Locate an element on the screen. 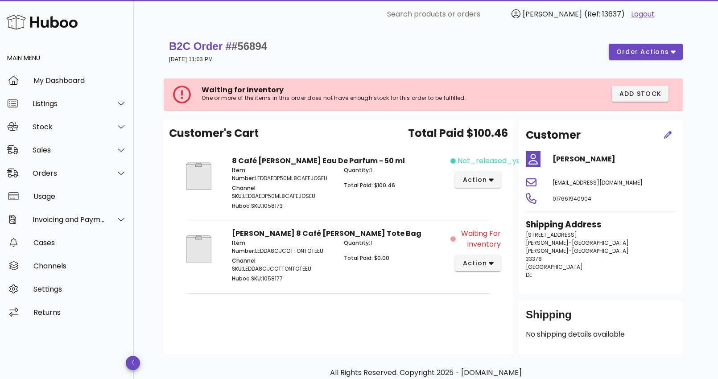  span: Total Paid: $100.46 is located at coordinates (369, 185).